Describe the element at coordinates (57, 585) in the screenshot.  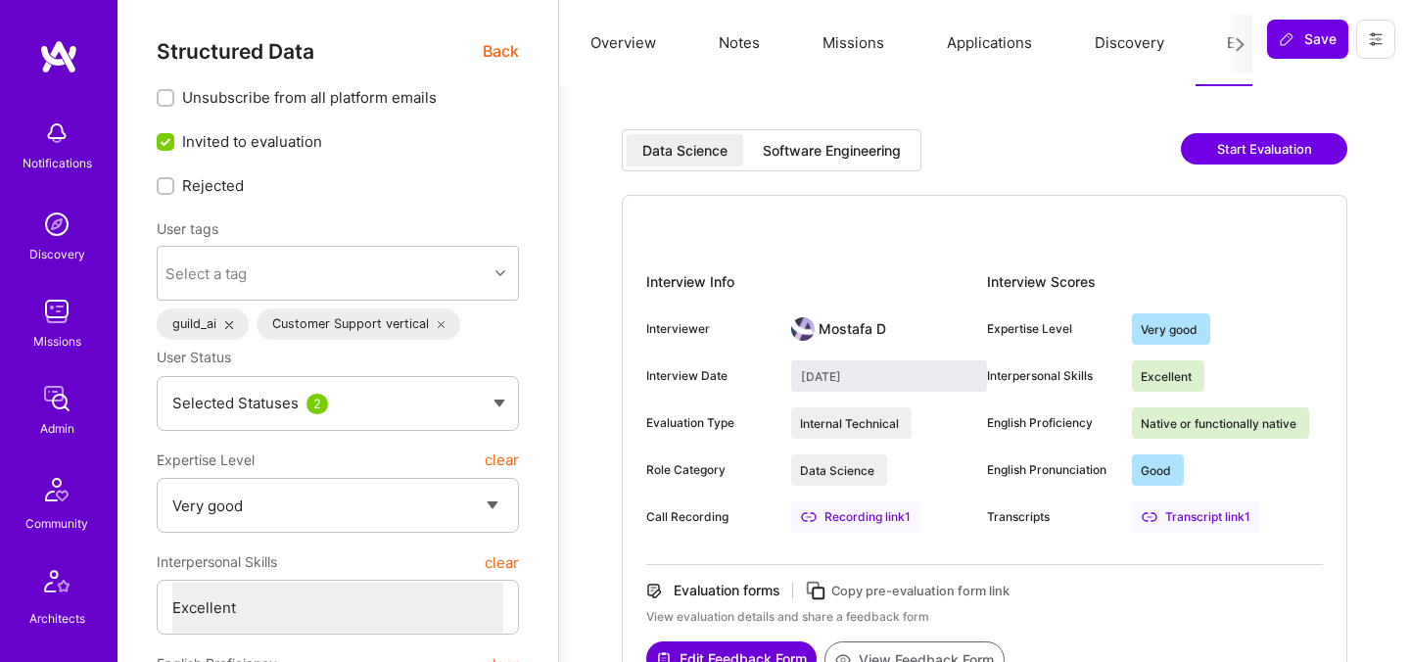
I see `img: Architects` at that location.